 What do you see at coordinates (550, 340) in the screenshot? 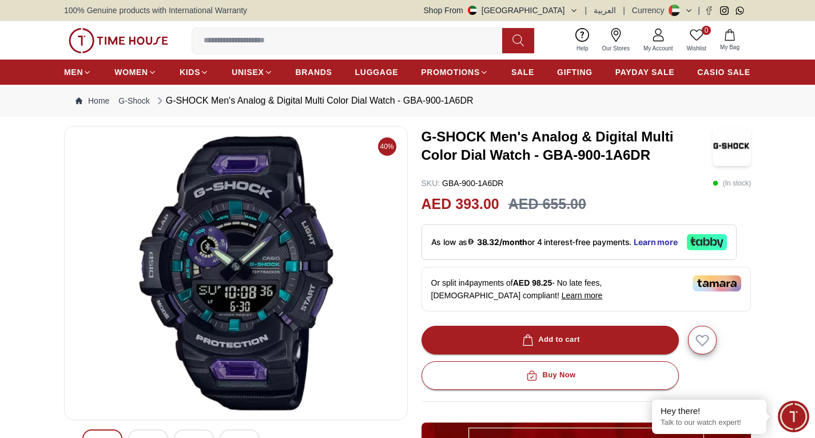
I see `button: Add to cart` at bounding box center [550, 340].